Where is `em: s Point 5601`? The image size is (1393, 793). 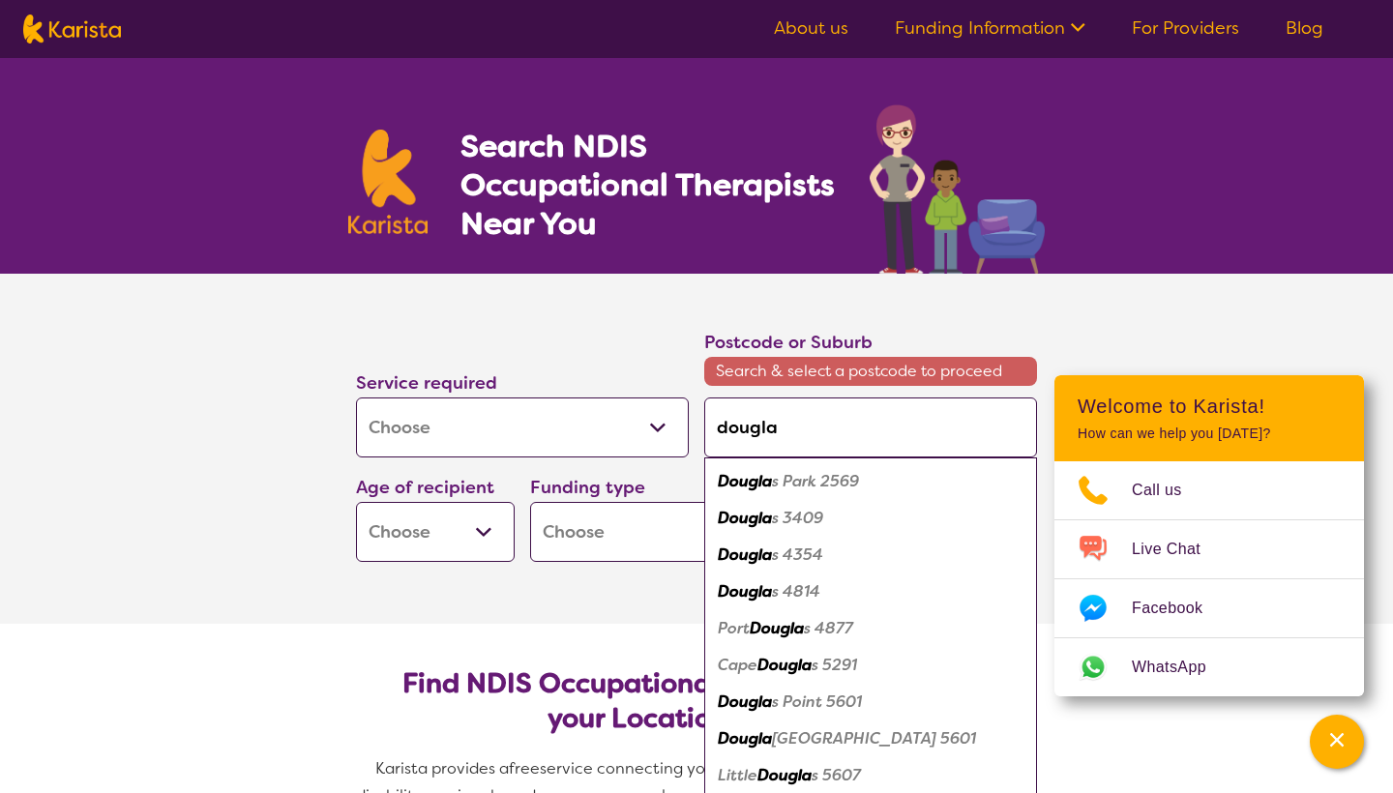
em: s Point 5601 is located at coordinates (817, 701).